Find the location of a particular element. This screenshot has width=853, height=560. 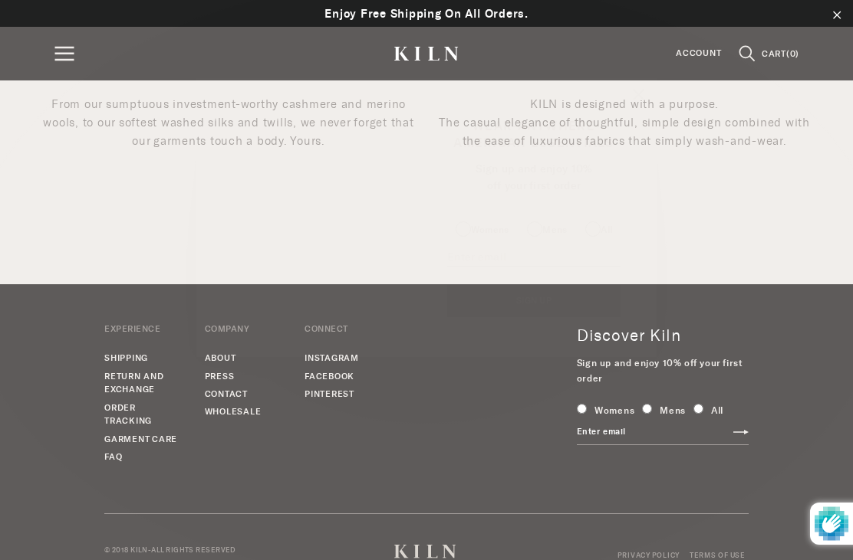

p: Sign up and enjoy 10% off your first order is located at coordinates (534, 178).